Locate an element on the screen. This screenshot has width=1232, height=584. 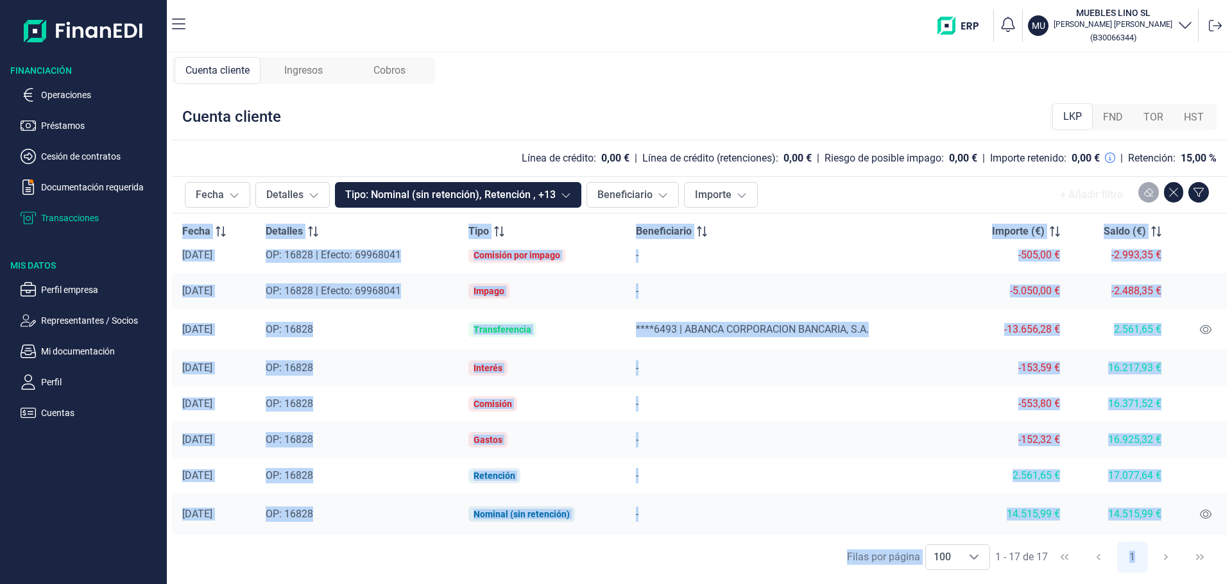
span: Saldo (€) is located at coordinates (1124, 232).